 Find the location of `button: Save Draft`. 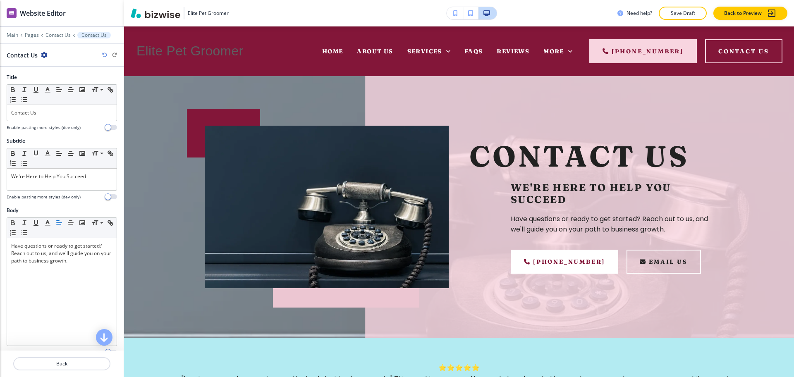

button: Save Draft is located at coordinates (682, 13).